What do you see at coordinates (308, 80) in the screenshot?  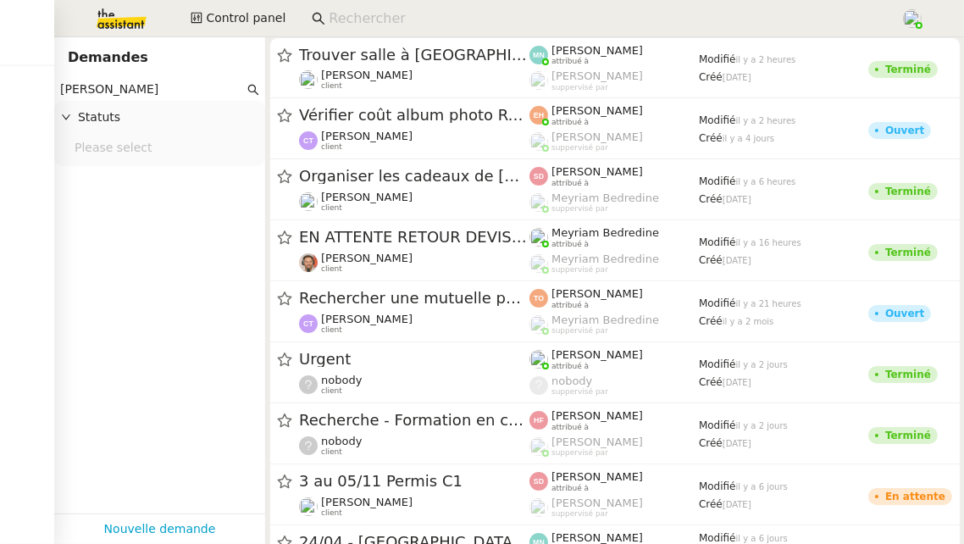 I see `img: users%2FOE2BL27lojfCYGuOoWrMHXbEYZu1%2Favatar%2Facd2c936-88e1-4f04-be8f-0eb7787b763a` at bounding box center [308, 80].